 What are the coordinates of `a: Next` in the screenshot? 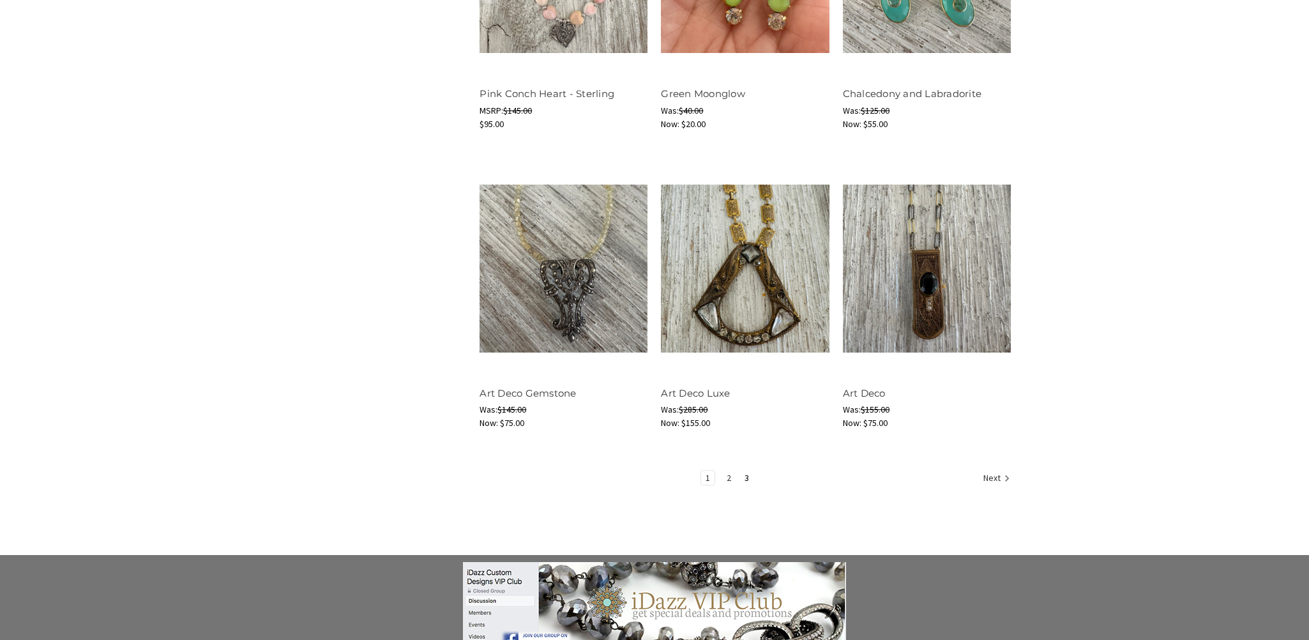 It's located at (994, 479).